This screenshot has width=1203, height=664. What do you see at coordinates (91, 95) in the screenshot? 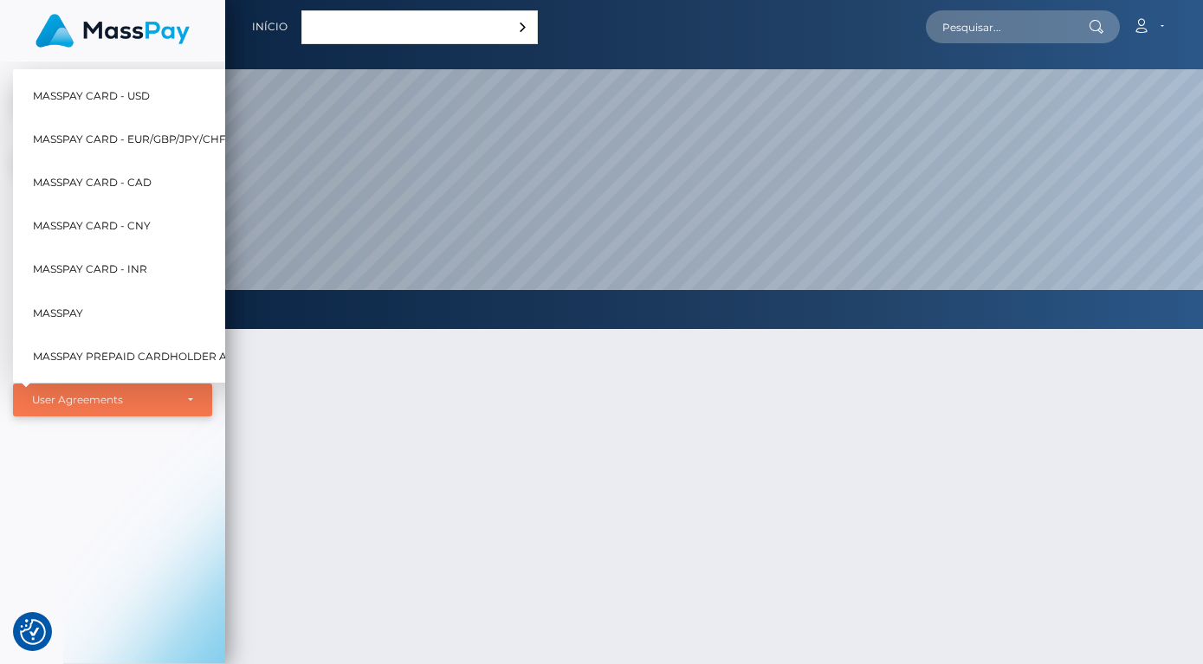
I see `span: MassPay Card - USD` at bounding box center [91, 95].